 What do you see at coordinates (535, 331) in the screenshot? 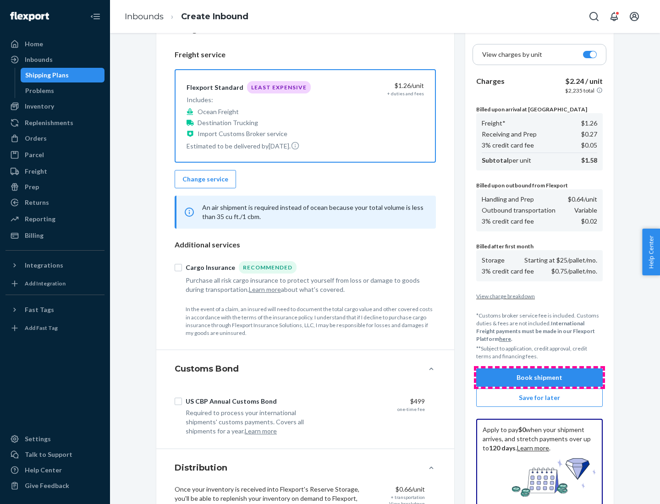
I see `b: International Freight payments must be made in our Flexport Platform .` at bounding box center [535, 331].